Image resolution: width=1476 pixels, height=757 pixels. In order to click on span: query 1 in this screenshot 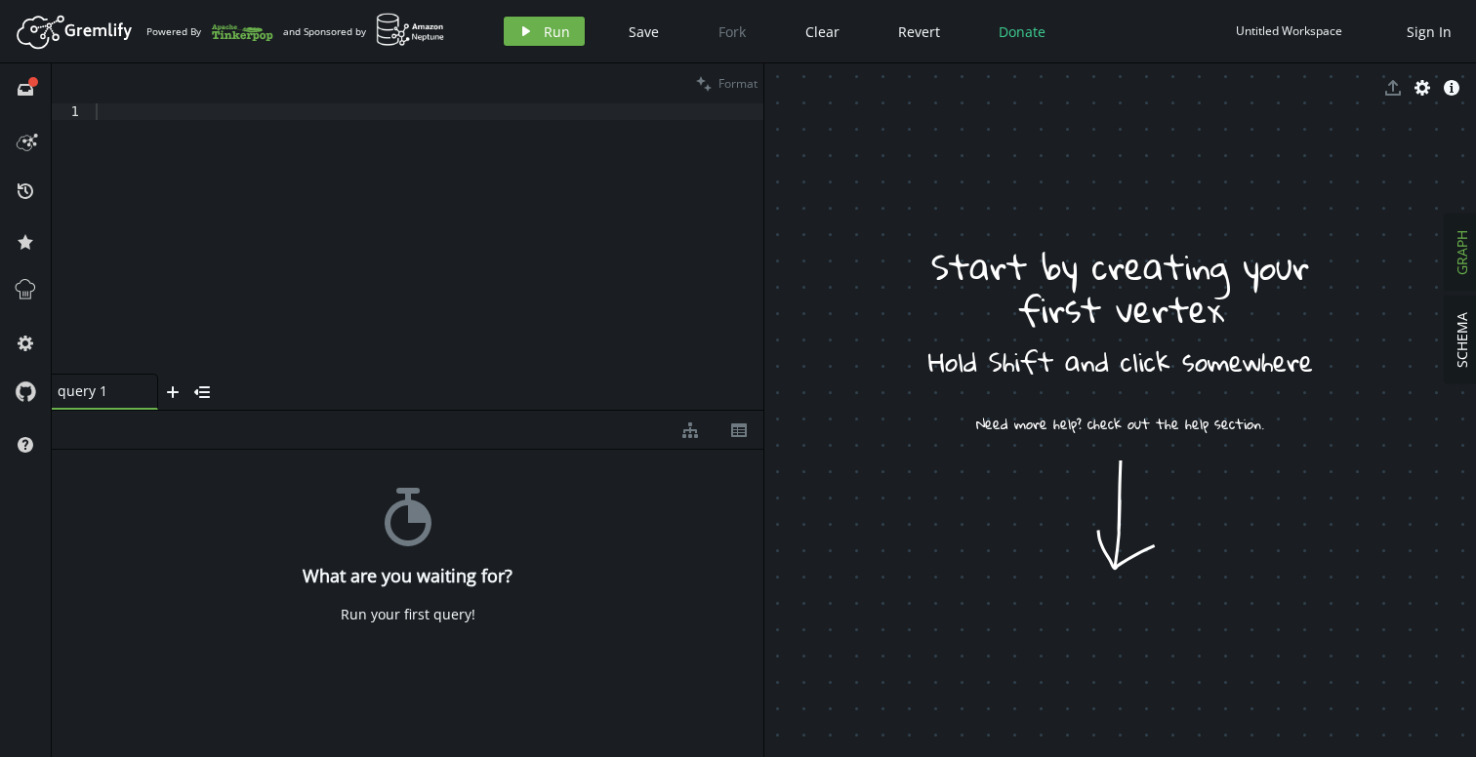, I will do `click(97, 391)`.